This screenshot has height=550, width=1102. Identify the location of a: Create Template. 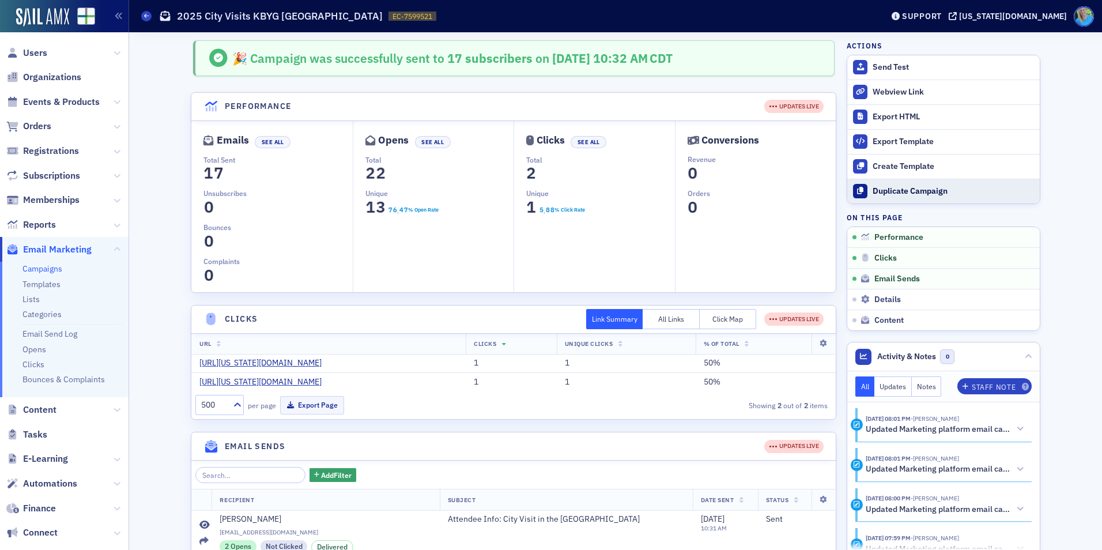
(944, 166).